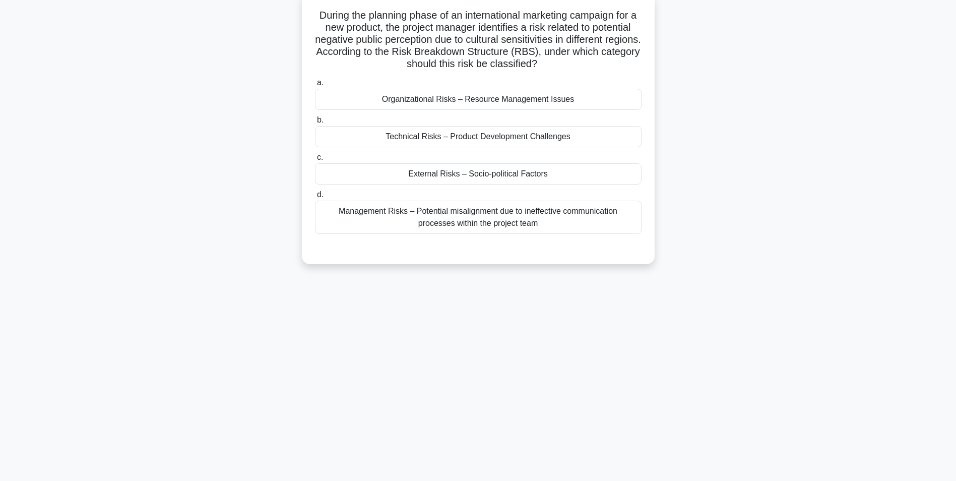 This screenshot has height=481, width=956. Describe the element at coordinates (320, 194) in the screenshot. I see `span: d.` at that location.